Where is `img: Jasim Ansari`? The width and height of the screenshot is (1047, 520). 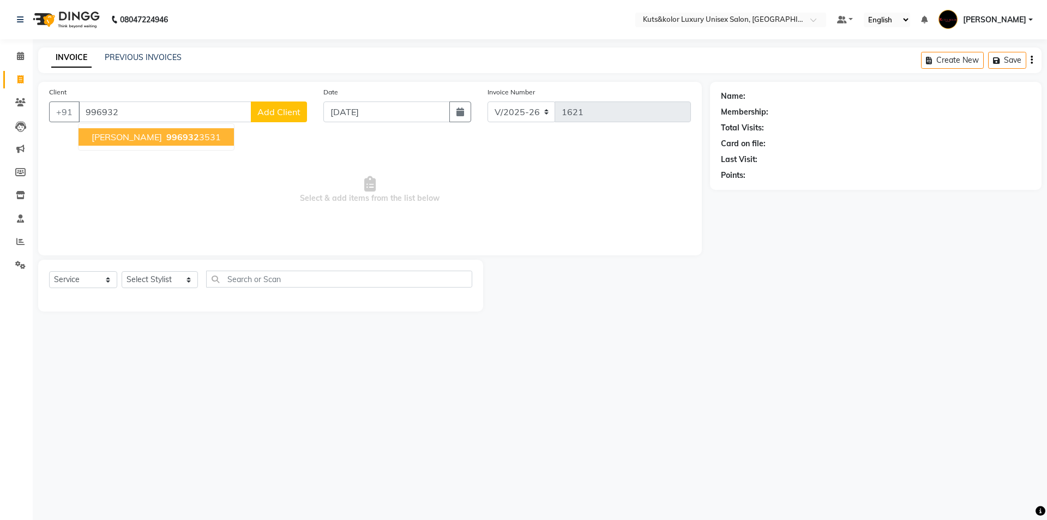
img: Jasim Ansari is located at coordinates (948, 19).